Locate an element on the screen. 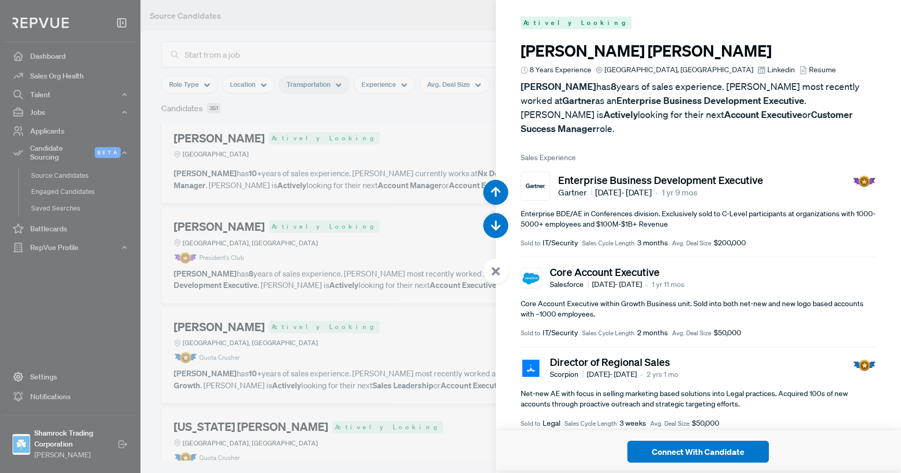 The height and width of the screenshot is (473, 901). img: Quota Badge is located at coordinates (864, 366).